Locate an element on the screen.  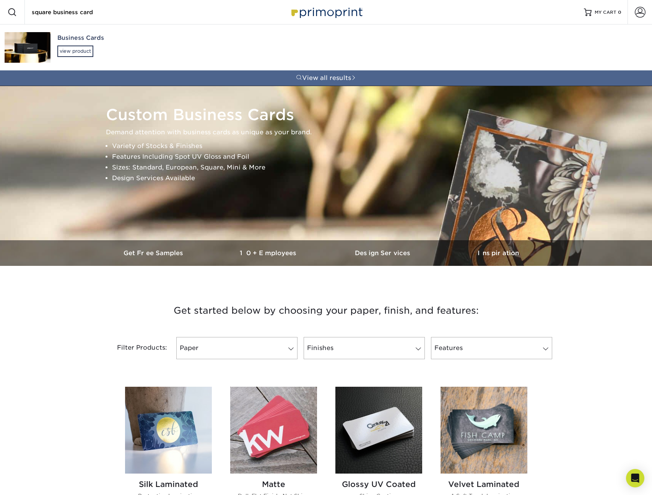
h1: Custom Business Cards is located at coordinates (330, 115).